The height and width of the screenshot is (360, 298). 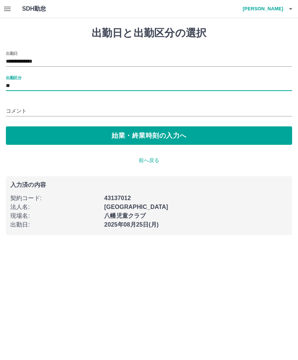 What do you see at coordinates (55, 207) in the screenshot?
I see `p: 法人名 :` at bounding box center [55, 207].